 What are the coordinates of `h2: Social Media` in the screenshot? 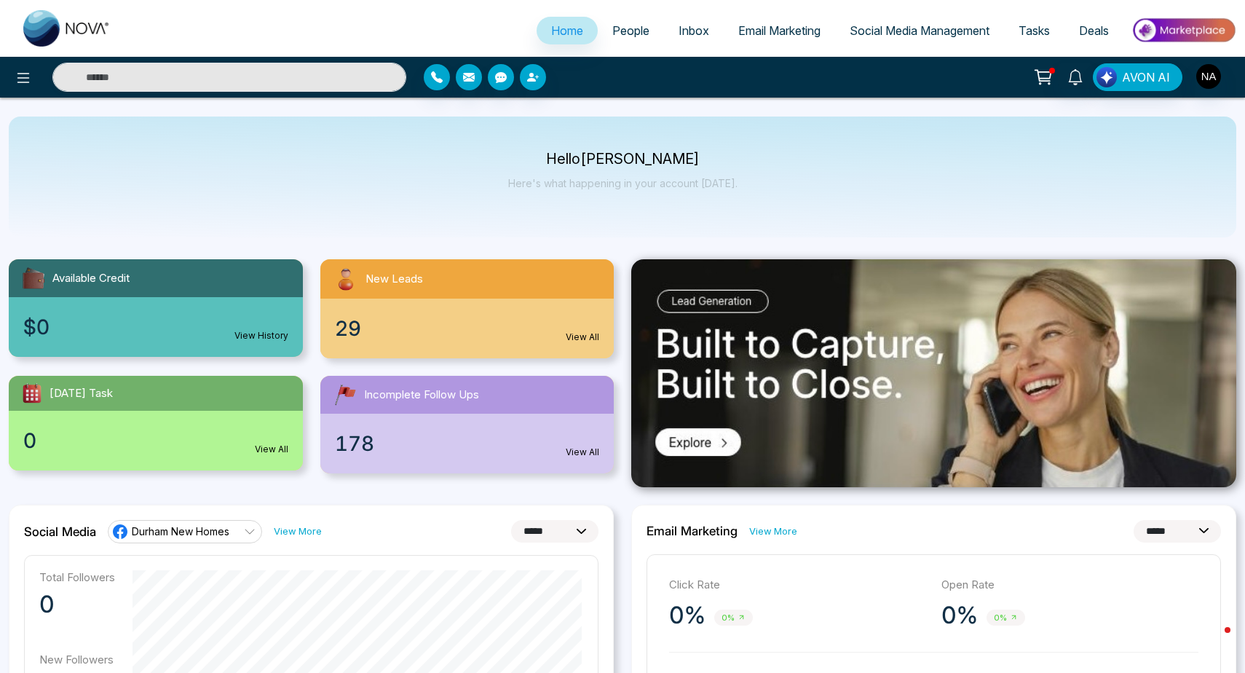 It's located at (60, 531).